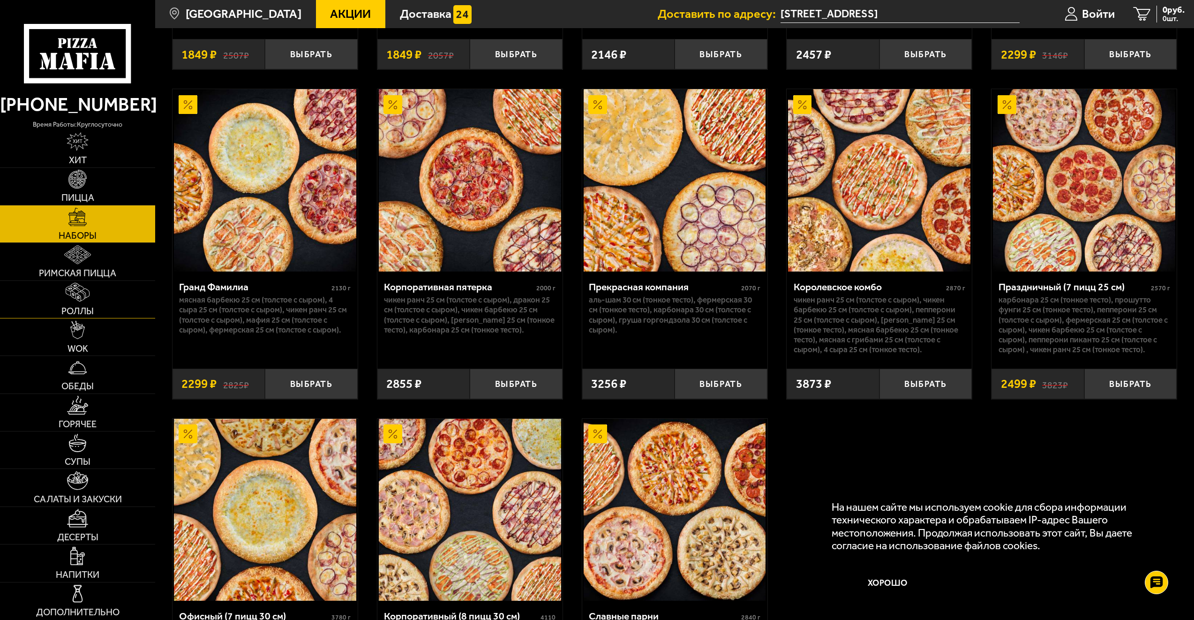 The image size is (1194, 620). Describe the element at coordinates (265, 509) in the screenshot. I see `a: АкционныйОфисный (7 пицц 30 см)` at that location.